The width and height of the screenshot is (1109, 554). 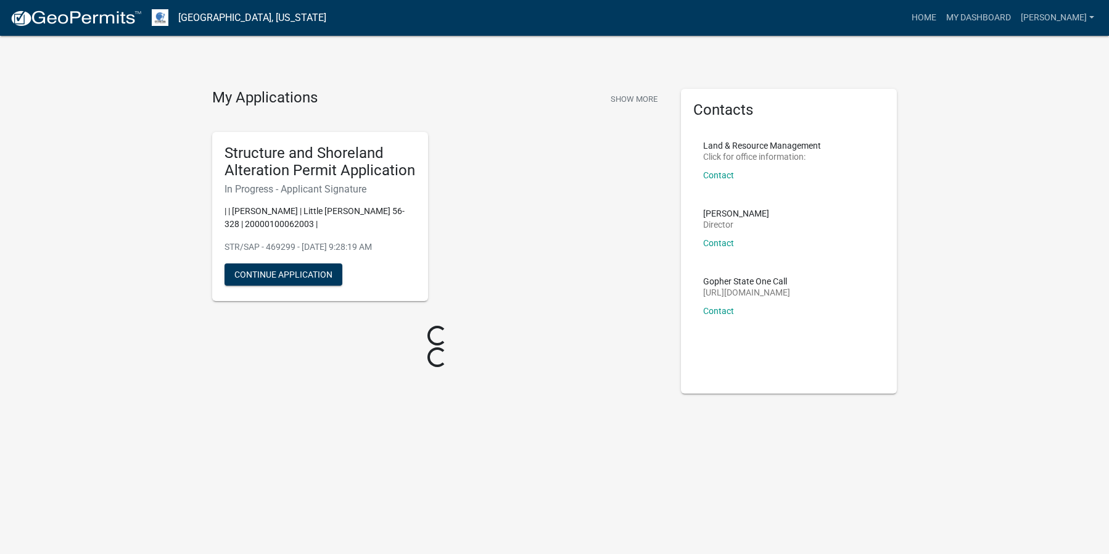 What do you see at coordinates (762, 157) in the screenshot?
I see `p: Click for office information:` at bounding box center [762, 157].